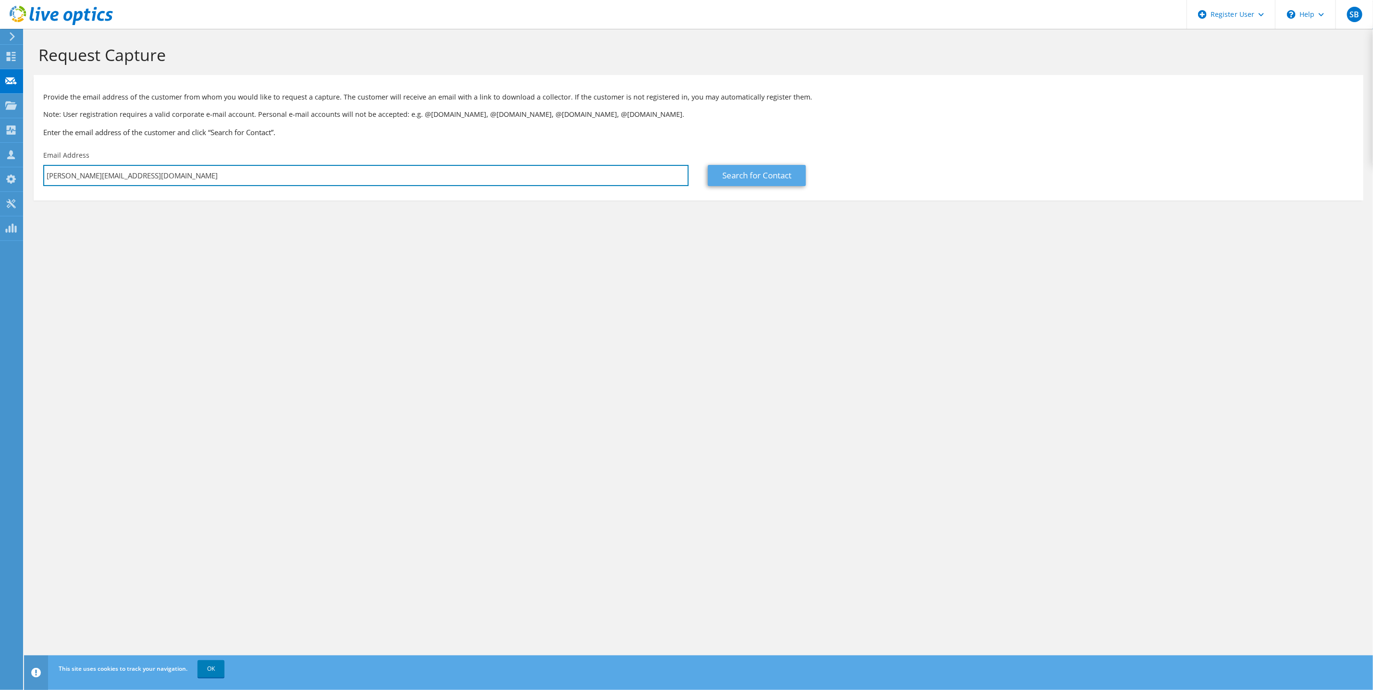 The width and height of the screenshot is (1373, 690). What do you see at coordinates (696, 55) in the screenshot?
I see `h1: Request Capture` at bounding box center [696, 55].